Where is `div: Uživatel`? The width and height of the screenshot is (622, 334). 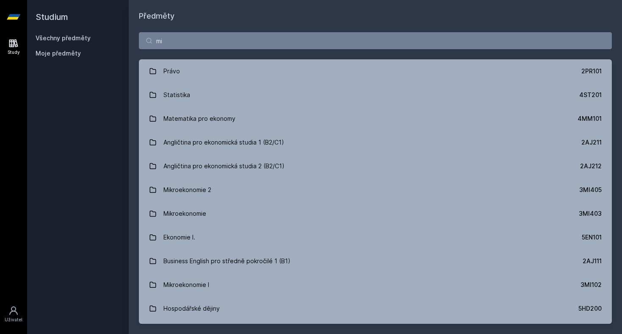 div: Uživatel is located at coordinates (14, 319).